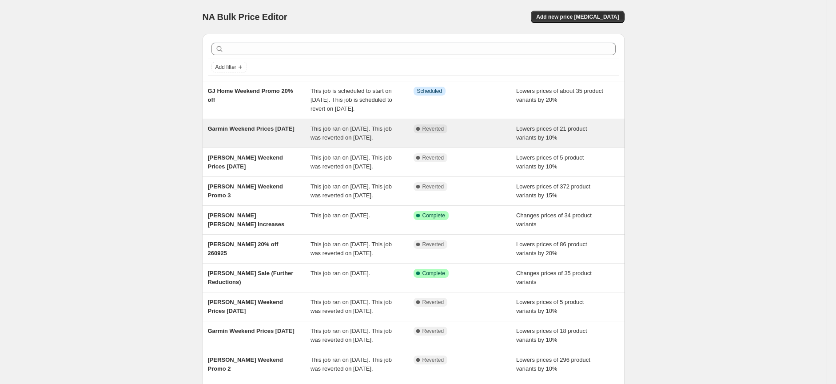  Describe the element at coordinates (229, 67) in the screenshot. I see `button: Add filter` at that location.